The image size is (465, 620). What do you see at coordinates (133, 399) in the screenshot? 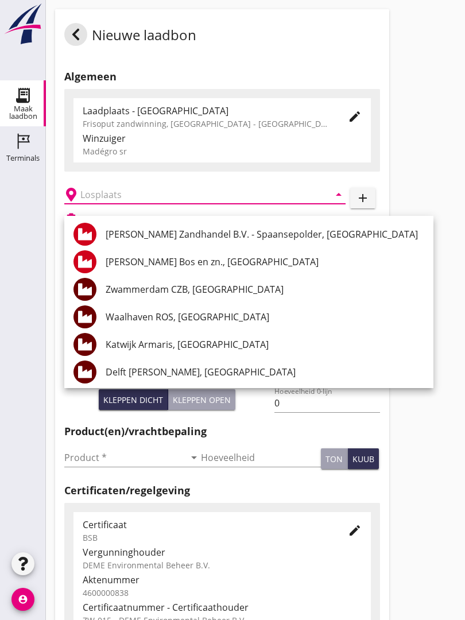
I see `button: Kleppen dicht` at bounding box center [133, 399].